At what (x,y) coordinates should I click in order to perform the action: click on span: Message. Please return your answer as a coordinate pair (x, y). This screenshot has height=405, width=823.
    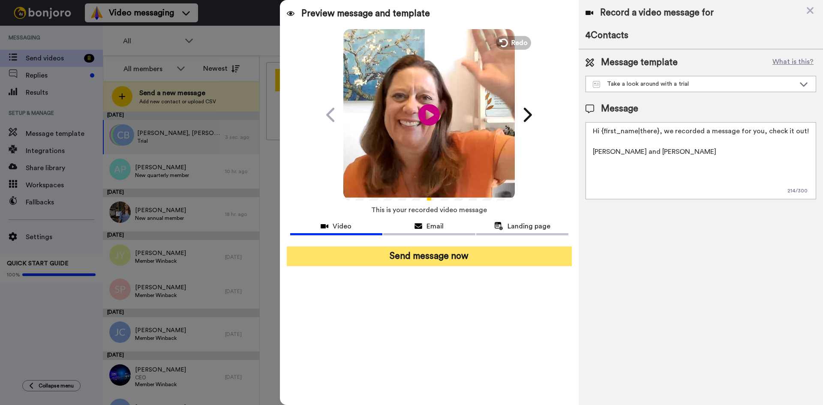
    Looking at the image, I should click on (619, 109).